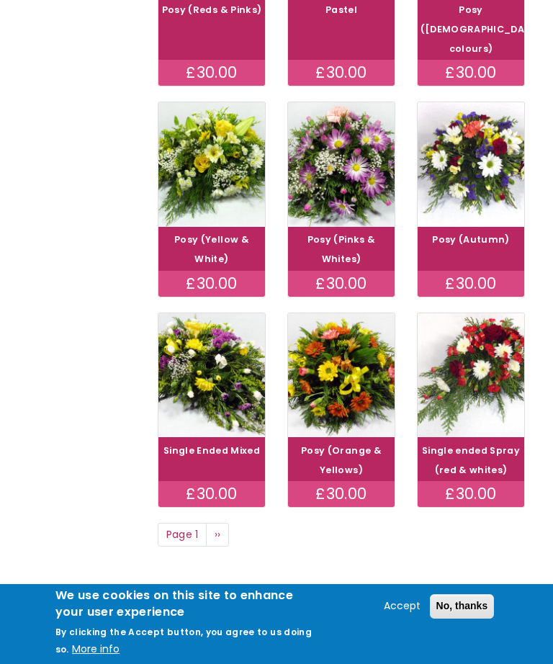 Image resolution: width=553 pixels, height=664 pixels. I want to click on a: Pastel, so click(342, 9).